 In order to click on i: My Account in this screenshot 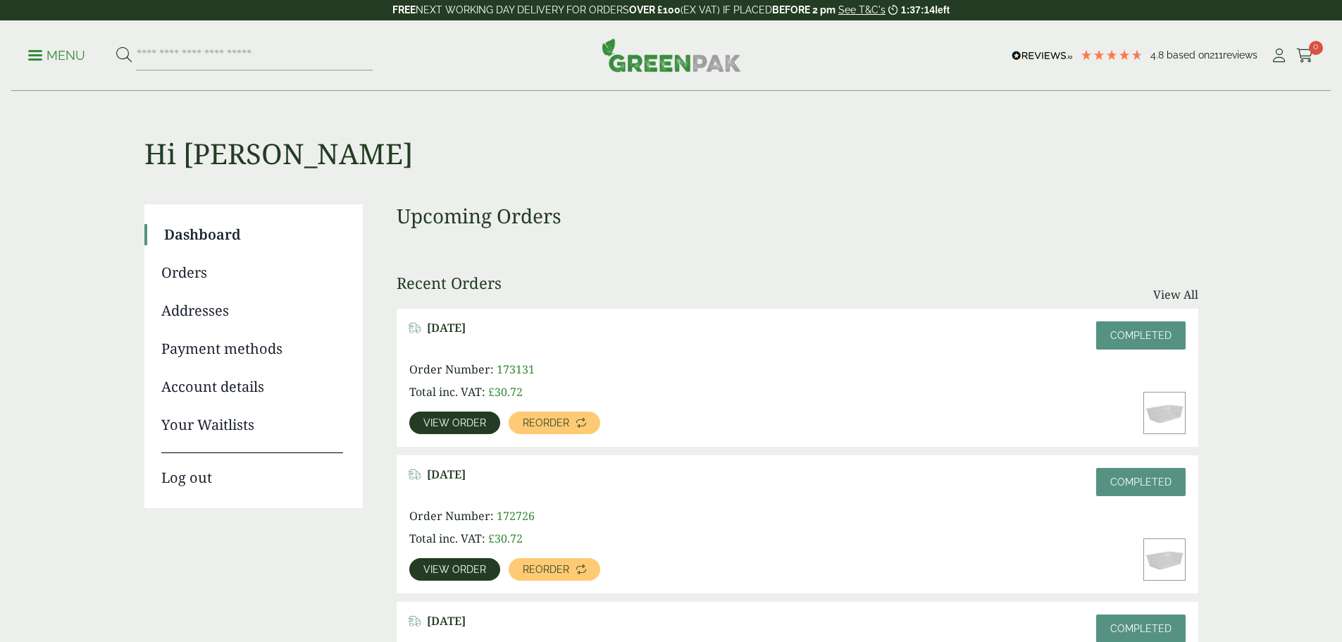, I will do `click(1279, 56)`.